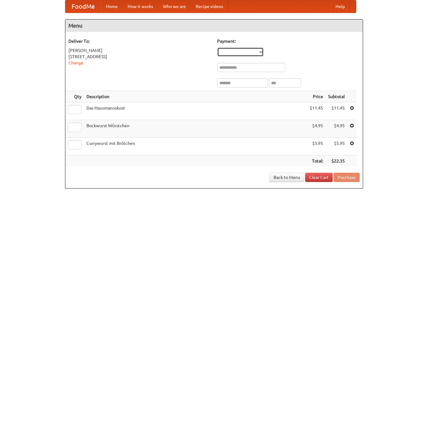 This screenshot has width=421, height=438. What do you see at coordinates (287, 178) in the screenshot?
I see `a: Back to Menu` at bounding box center [287, 178].